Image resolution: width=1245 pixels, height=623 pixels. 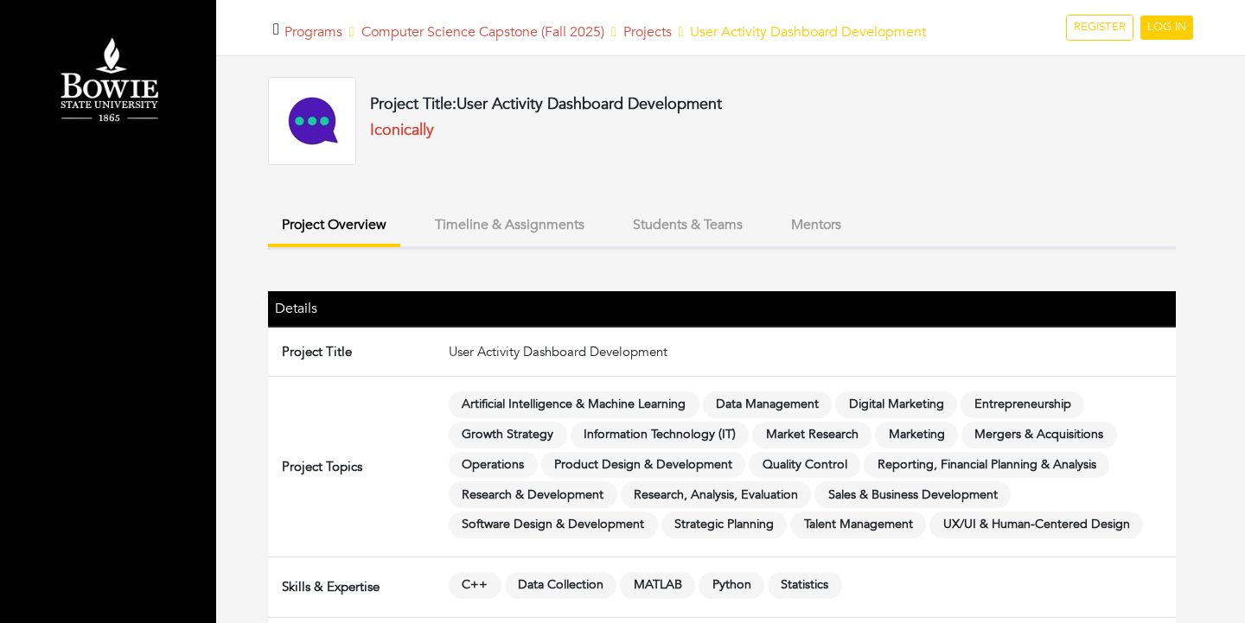 What do you see at coordinates (561, 585) in the screenshot?
I see `span: Data Collection` at bounding box center [561, 585].